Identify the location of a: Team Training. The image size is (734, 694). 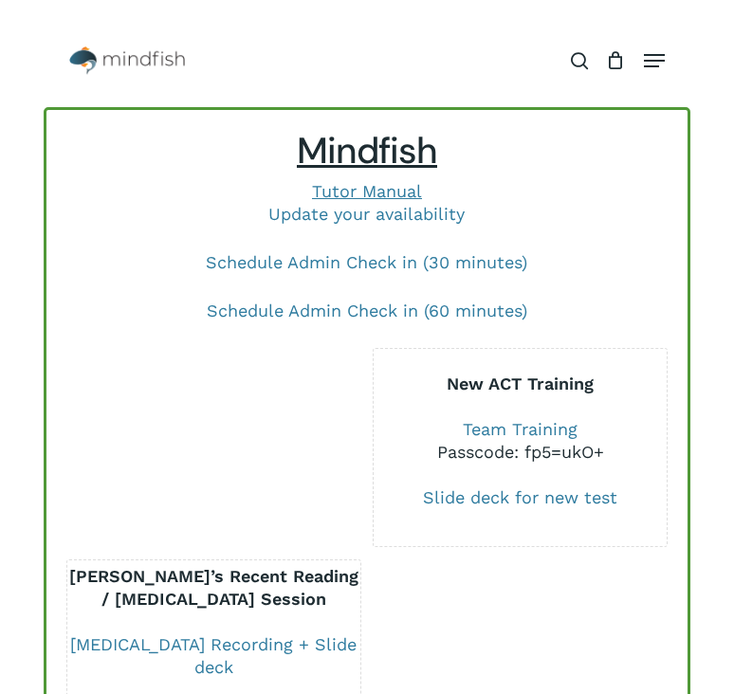
(520, 429).